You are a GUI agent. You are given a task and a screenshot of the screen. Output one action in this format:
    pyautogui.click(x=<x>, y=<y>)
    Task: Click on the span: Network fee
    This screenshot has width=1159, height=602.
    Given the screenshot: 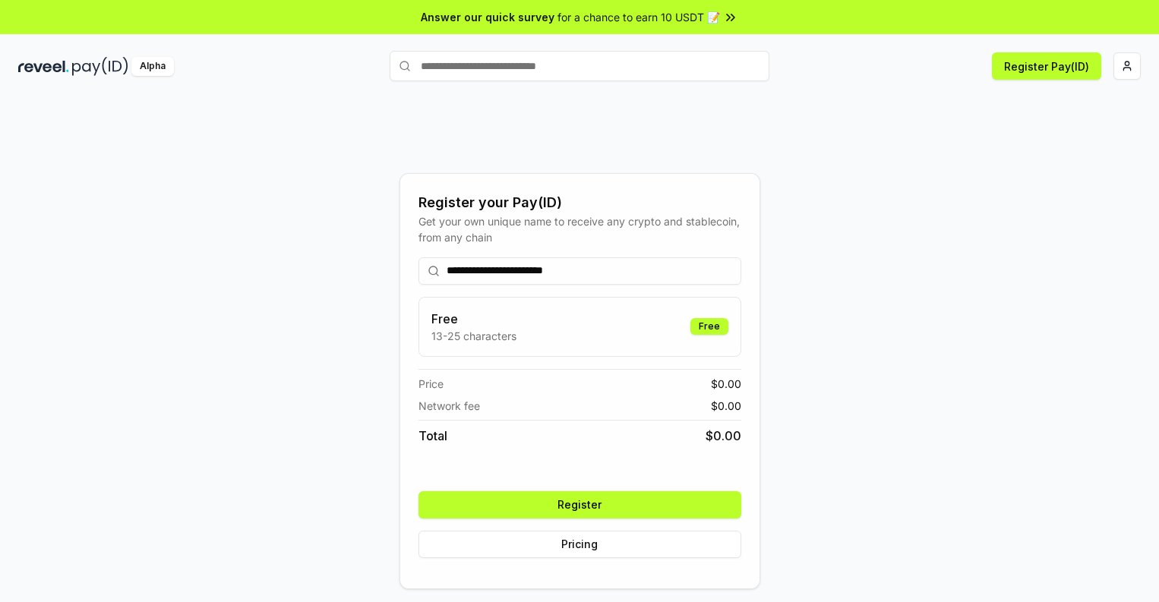 What is the action you would take?
    pyautogui.click(x=449, y=406)
    